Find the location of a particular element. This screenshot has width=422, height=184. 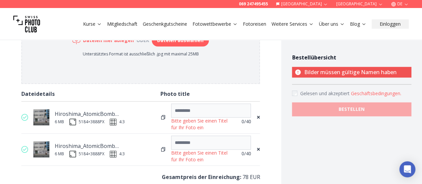

b: Gesamtpreis der Einreichung : is located at coordinates (201, 177).